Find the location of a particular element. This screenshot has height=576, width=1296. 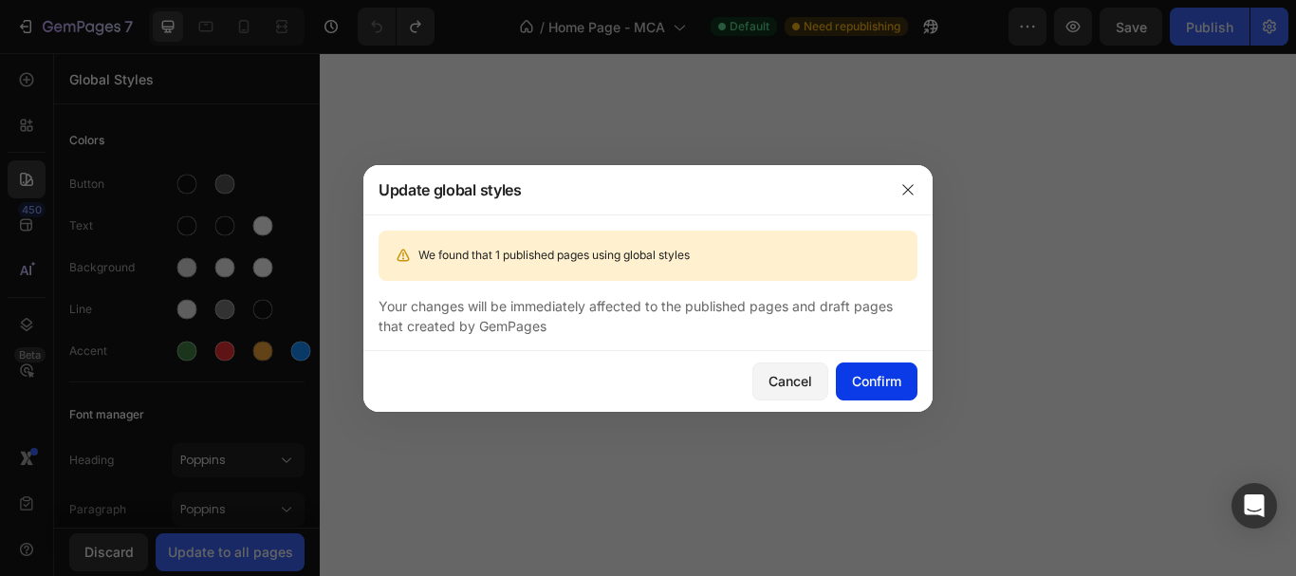

div: Open Intercom Messenger is located at coordinates (1254, 506).